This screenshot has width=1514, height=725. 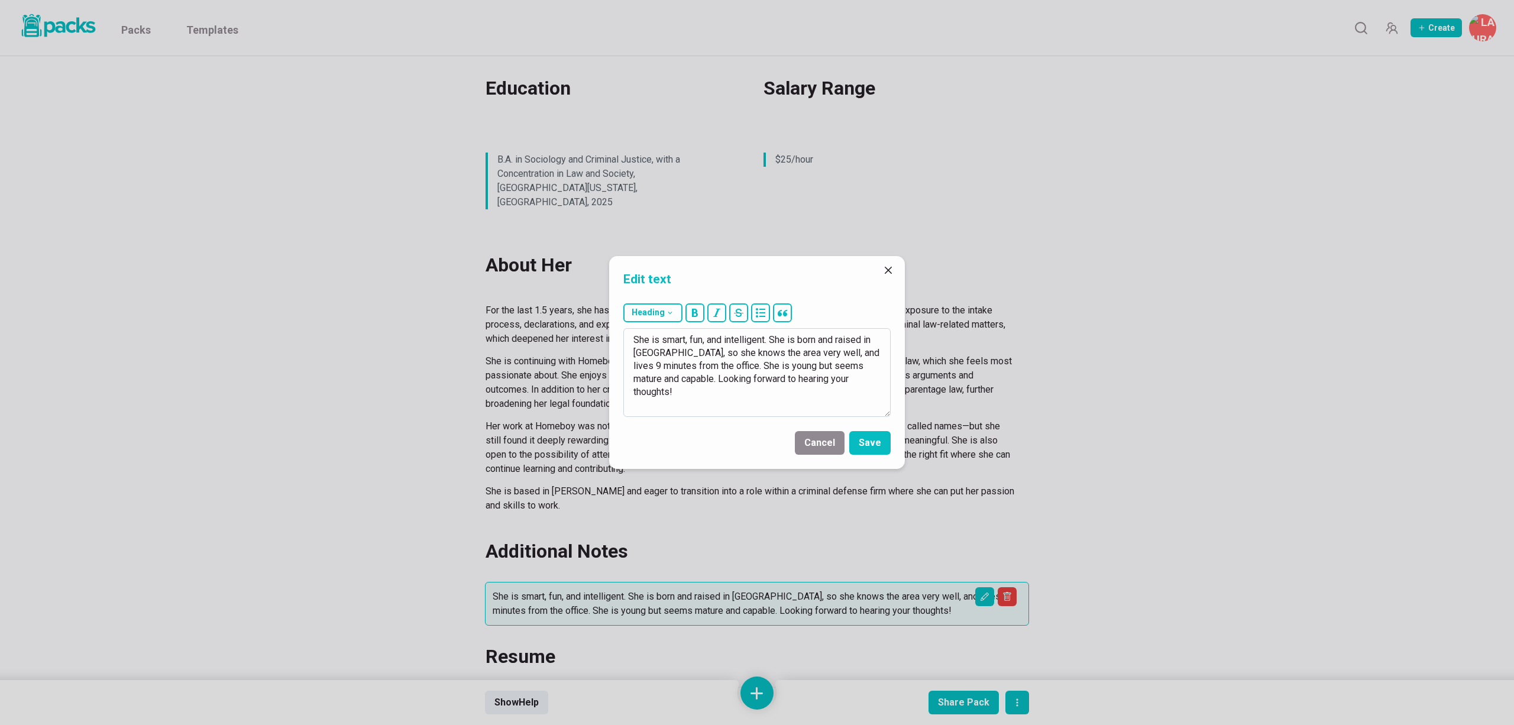 I want to click on button: italic, so click(x=717, y=313).